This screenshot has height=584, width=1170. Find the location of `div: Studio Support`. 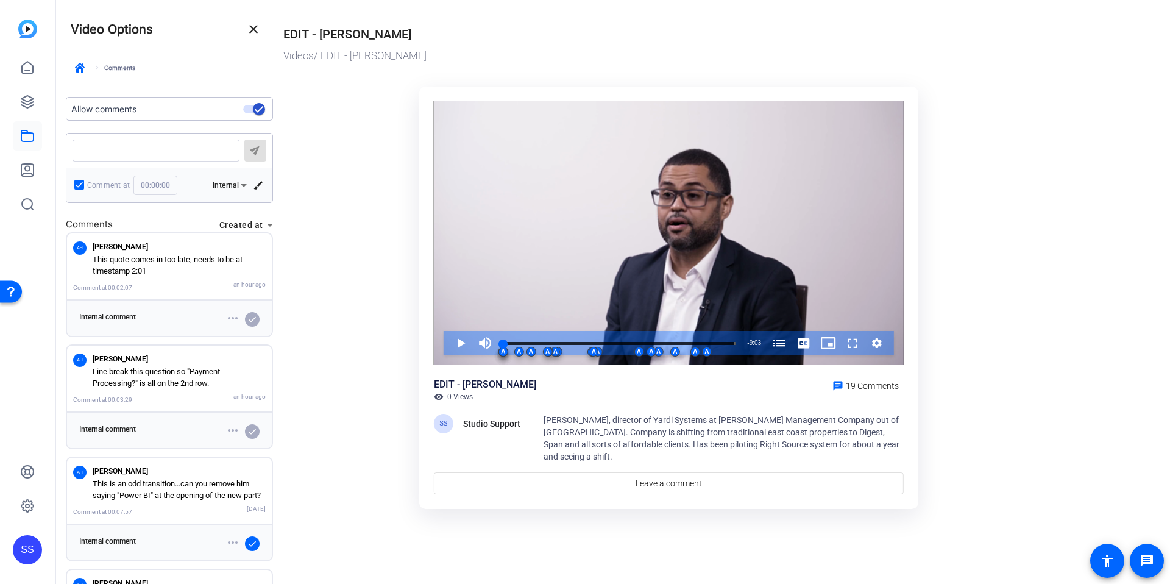

div: Studio Support is located at coordinates (494, 424).